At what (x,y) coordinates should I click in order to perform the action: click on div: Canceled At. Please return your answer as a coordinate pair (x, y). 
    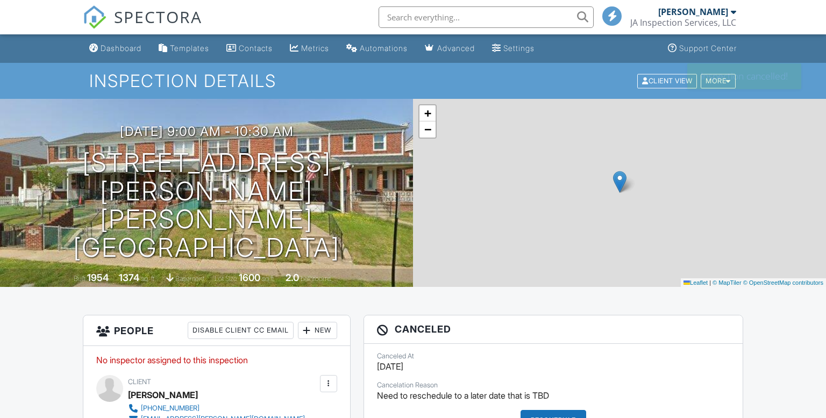
    Looking at the image, I should click on (553, 357).